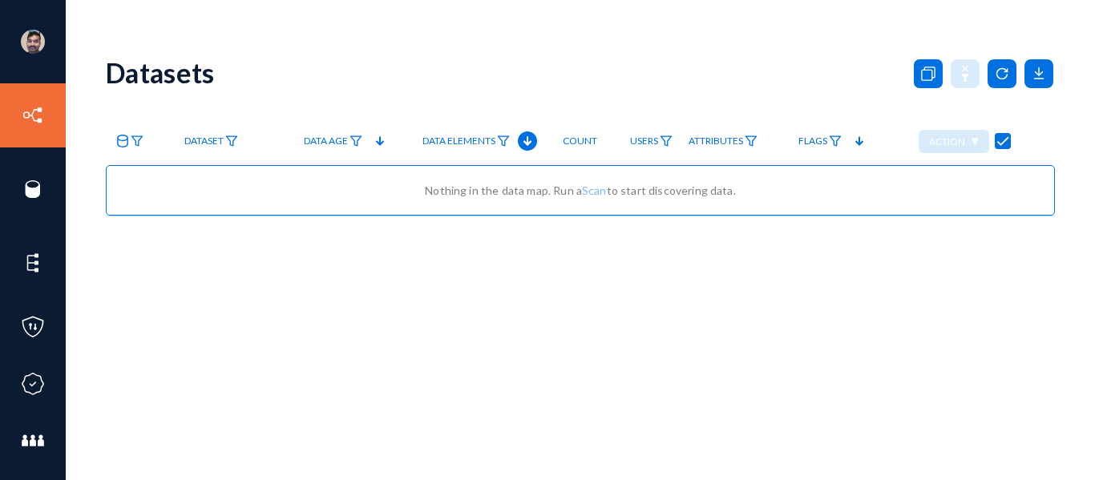 The height and width of the screenshot is (480, 1095). What do you see at coordinates (160, 72) in the screenshot?
I see `div: Datasets` at bounding box center [160, 72].